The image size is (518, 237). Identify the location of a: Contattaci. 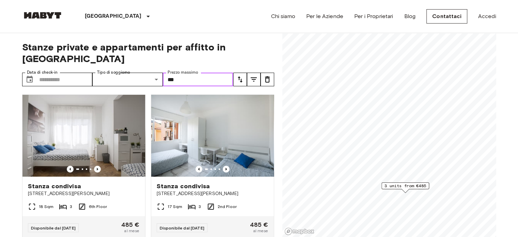
(447, 16).